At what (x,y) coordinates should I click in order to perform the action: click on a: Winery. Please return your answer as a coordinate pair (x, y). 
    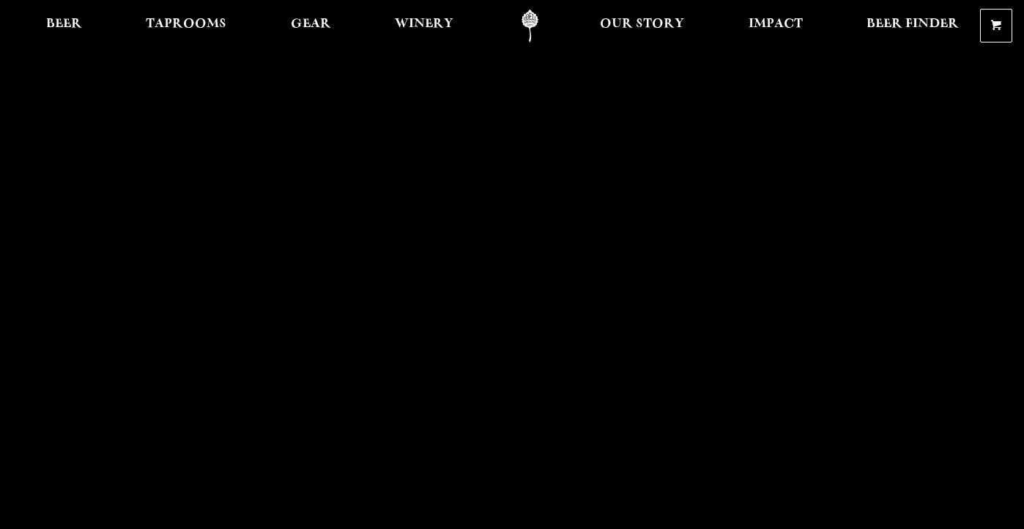
    Looking at the image, I should click on (424, 26).